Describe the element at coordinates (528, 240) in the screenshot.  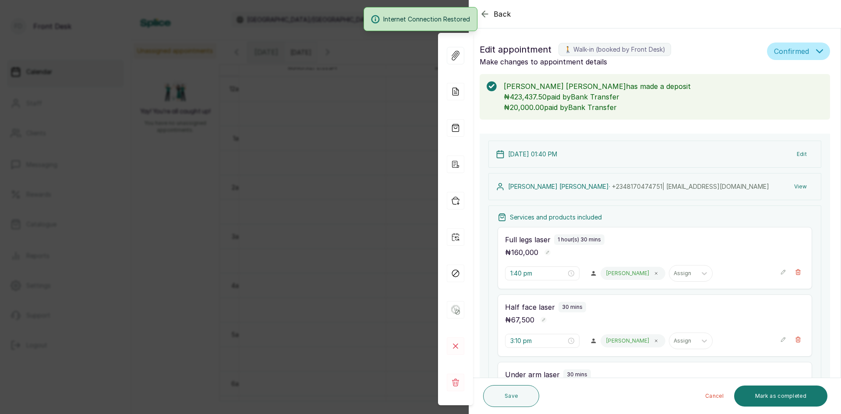
I see `p: Full legs laser` at that location.